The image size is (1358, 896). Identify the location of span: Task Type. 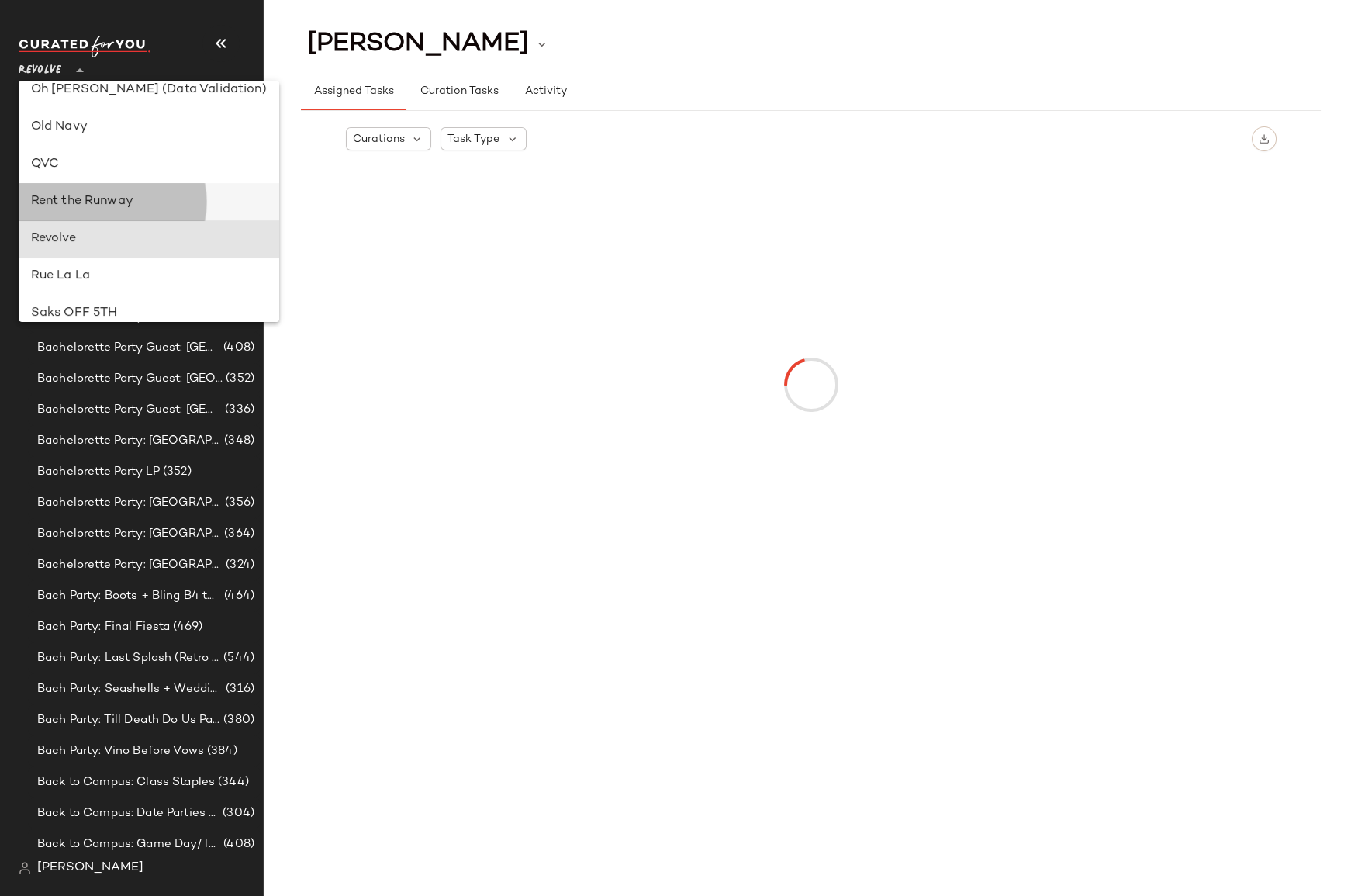
(473, 139).